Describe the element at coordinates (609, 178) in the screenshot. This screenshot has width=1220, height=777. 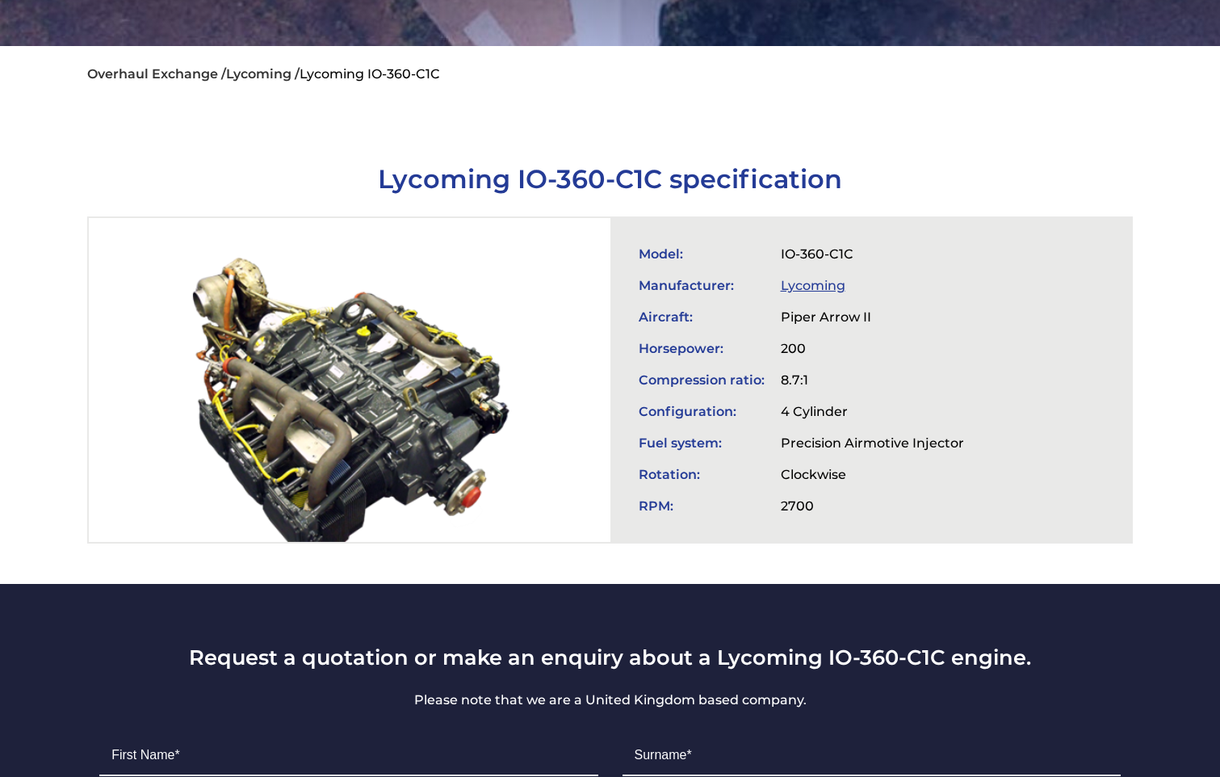
I see `h1: Lycoming IO-360-C1C specification` at that location.